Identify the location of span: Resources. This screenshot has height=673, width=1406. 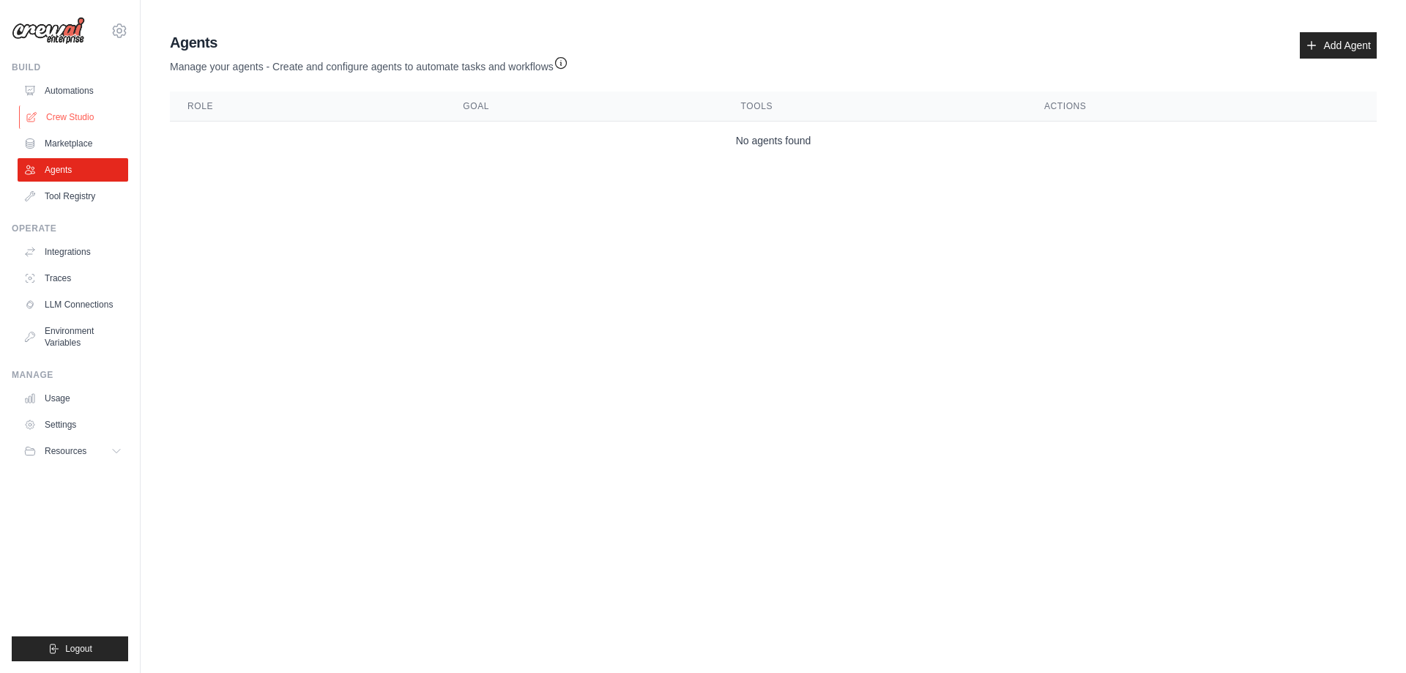
(65, 451).